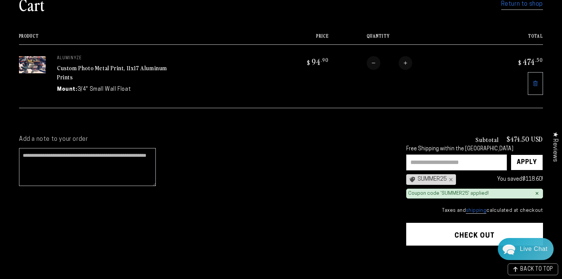  What do you see at coordinates (532, 179) in the screenshot?
I see `span: $118.60` at bounding box center [532, 179].